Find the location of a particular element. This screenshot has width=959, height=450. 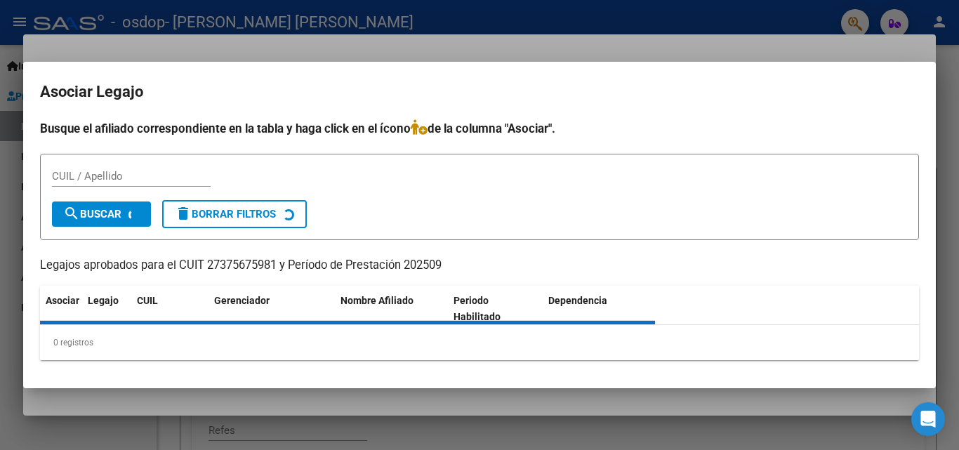

h4: Busque el afiliado correspondiente en la tabla y haga click en el ícono de la columna "Asociar". is located at coordinates (479, 128).